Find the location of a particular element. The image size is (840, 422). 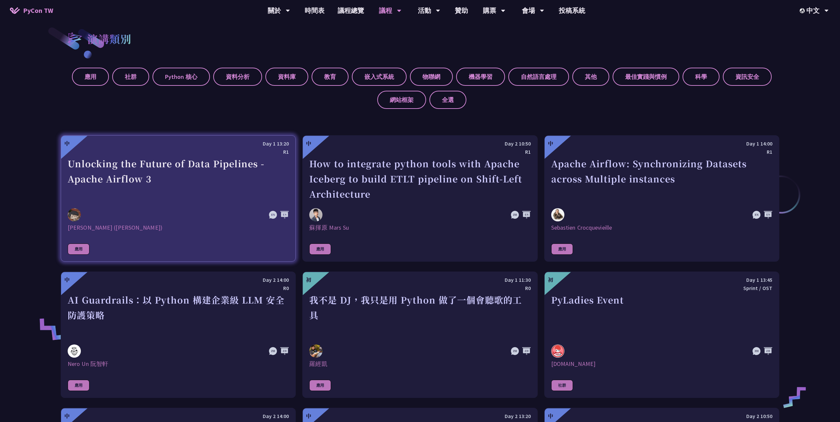

img: Home icon of PyCon TW 2025 is located at coordinates (15, 11).